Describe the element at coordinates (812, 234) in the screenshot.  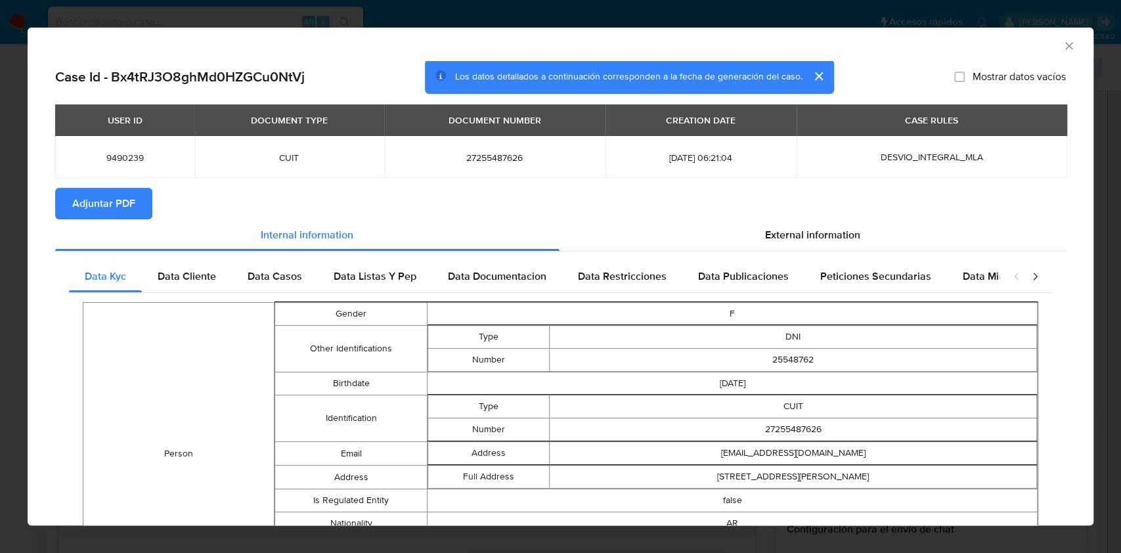
I see `span: External information` at that location.